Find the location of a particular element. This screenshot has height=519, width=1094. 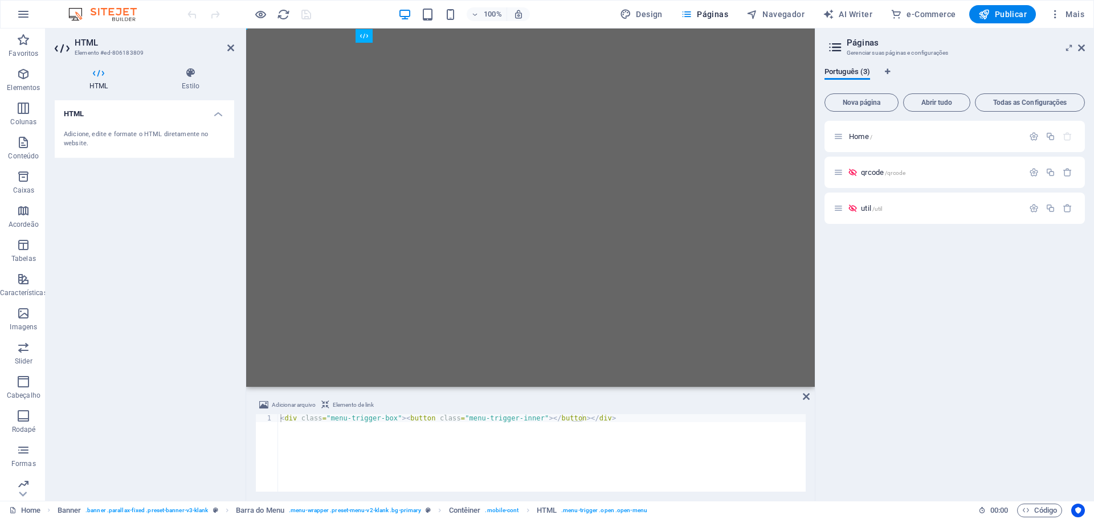

span: 00 00 is located at coordinates (999, 510).